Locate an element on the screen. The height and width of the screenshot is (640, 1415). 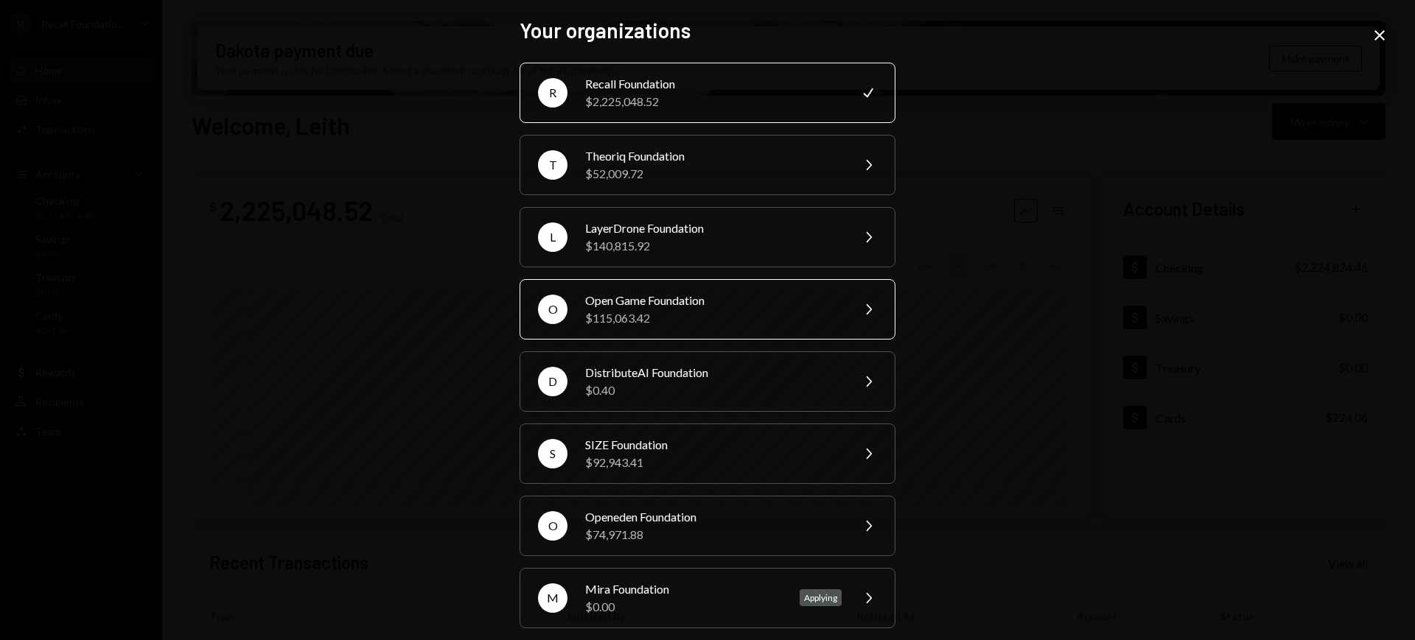
div: $0.40 is located at coordinates (713, 390).